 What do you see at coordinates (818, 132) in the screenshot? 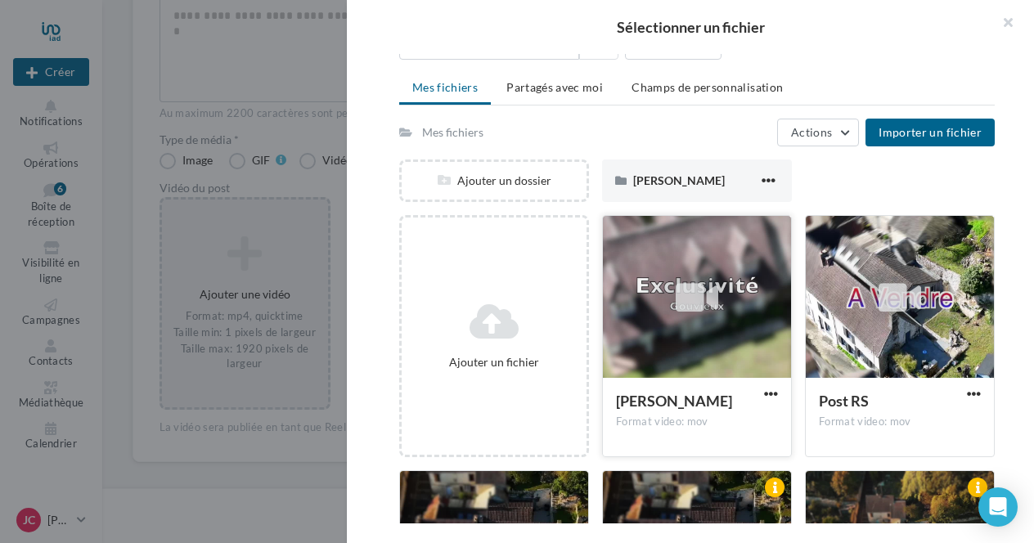
I see `button: Actions` at bounding box center [818, 132].